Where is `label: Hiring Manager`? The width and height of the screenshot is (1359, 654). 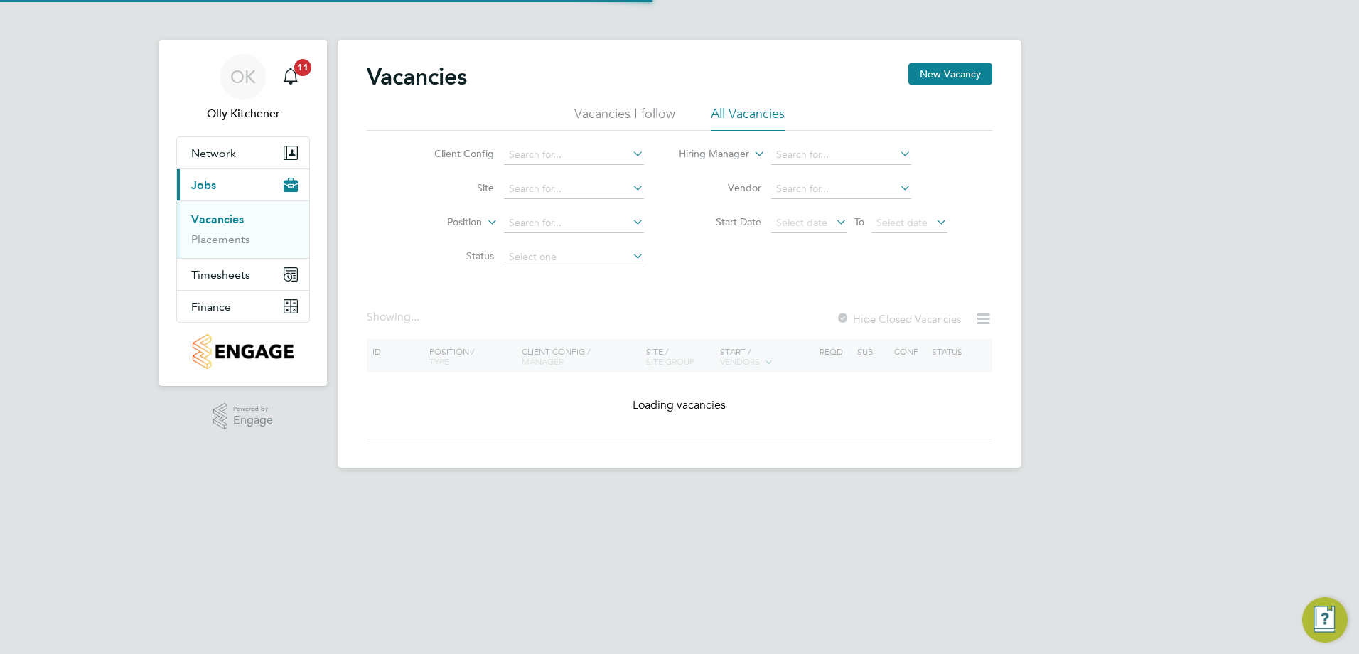 label: Hiring Manager is located at coordinates (708, 154).